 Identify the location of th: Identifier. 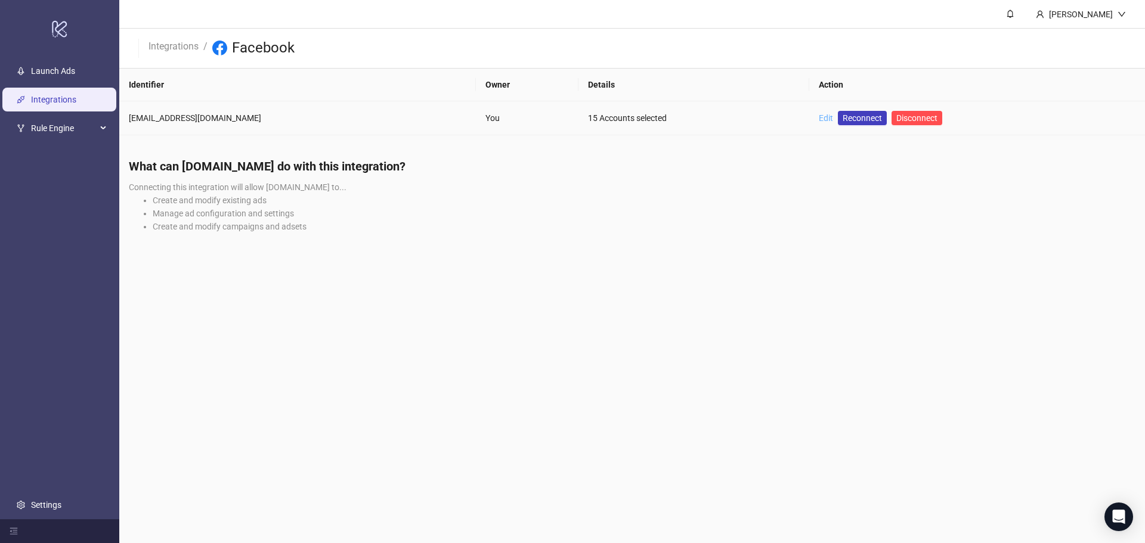
(298, 85).